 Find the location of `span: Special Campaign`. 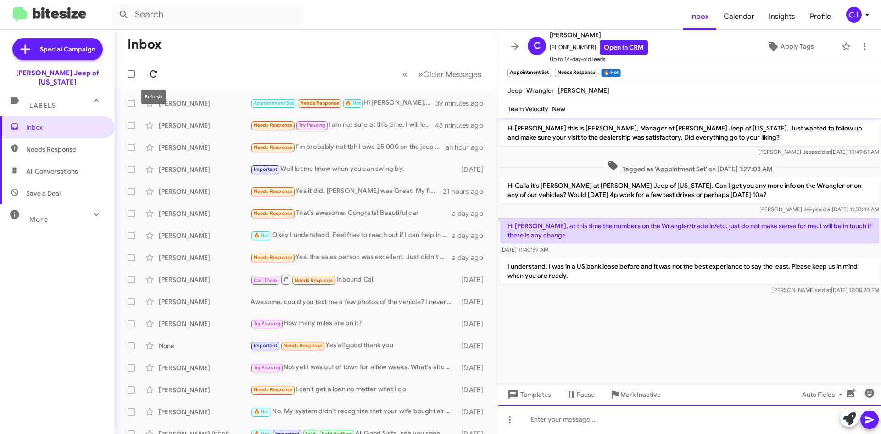

span: Special Campaign is located at coordinates (67, 49).